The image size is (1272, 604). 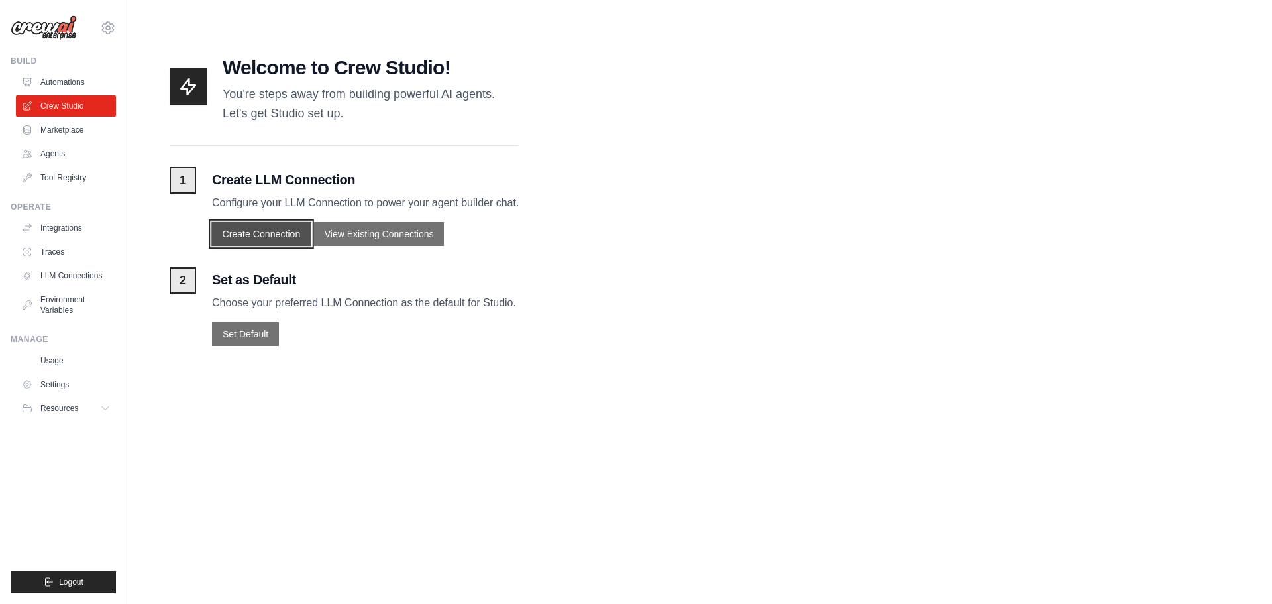 I want to click on h3: Create LLM Connection, so click(x=365, y=180).